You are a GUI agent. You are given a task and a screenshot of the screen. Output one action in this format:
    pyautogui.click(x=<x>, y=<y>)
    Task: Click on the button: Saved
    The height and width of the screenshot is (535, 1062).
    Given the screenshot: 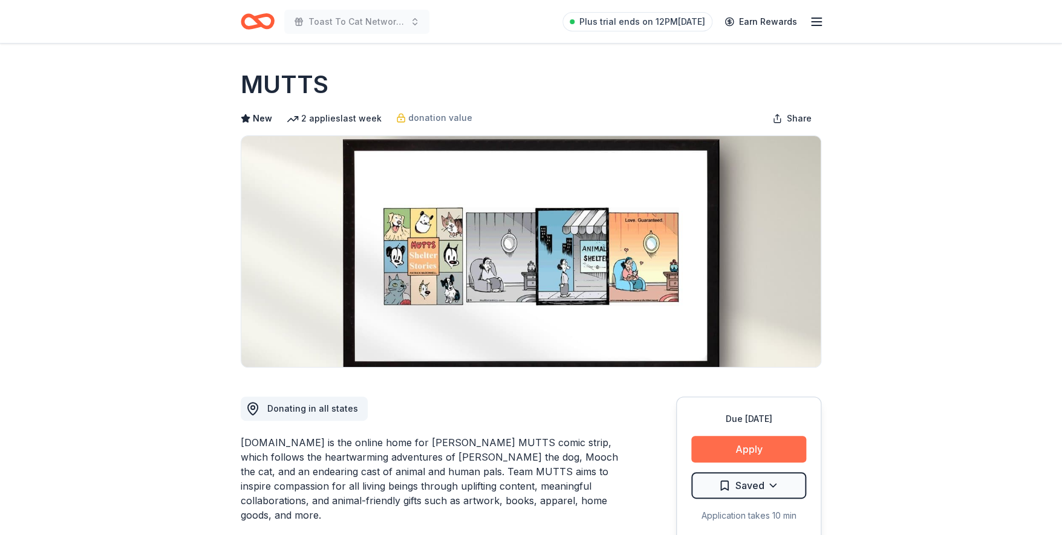 What is the action you would take?
    pyautogui.click(x=749, y=486)
    